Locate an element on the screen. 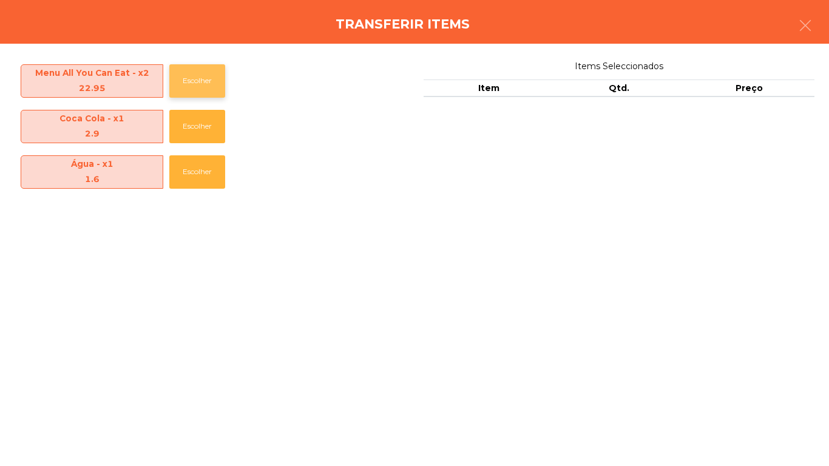  div: 22.95 is located at coordinates (92, 89).